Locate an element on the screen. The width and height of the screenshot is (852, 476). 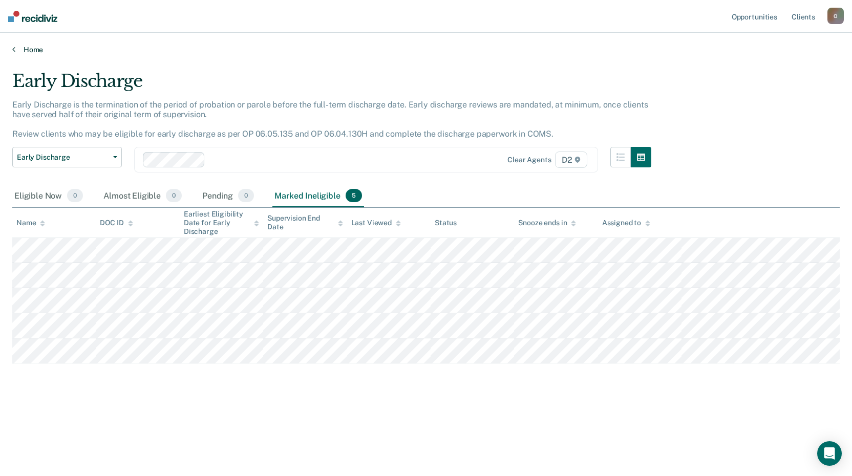
img: Recidiviz is located at coordinates (33, 16).